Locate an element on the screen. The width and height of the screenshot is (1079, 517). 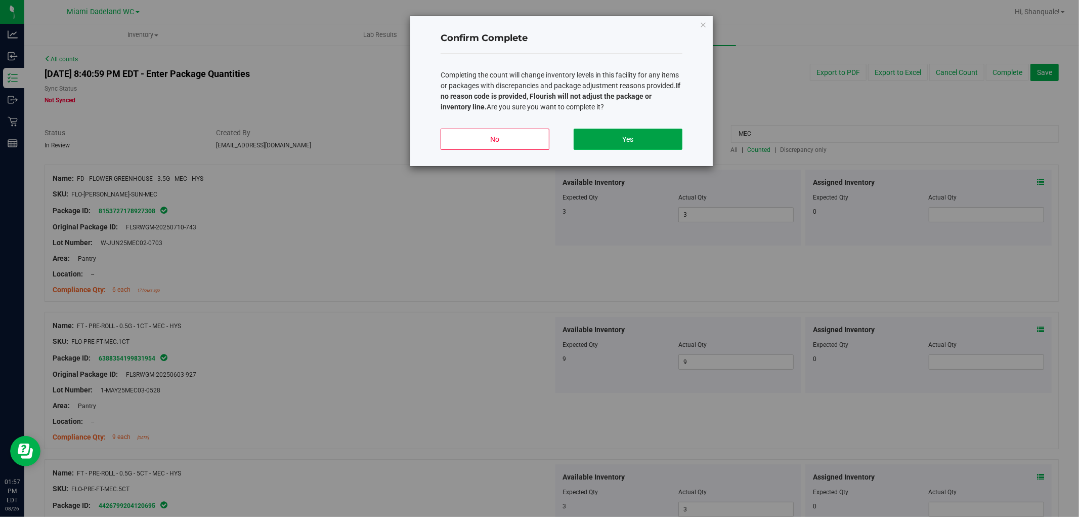
button: Yes is located at coordinates (628, 139).